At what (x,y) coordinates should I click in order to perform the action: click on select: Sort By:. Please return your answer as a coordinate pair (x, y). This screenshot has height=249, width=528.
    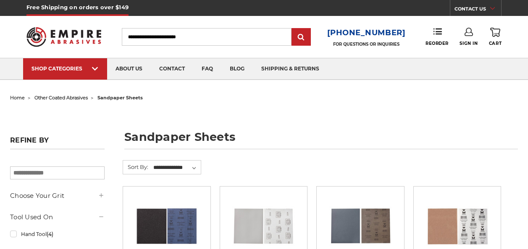
    Looking at the image, I should click on (176, 168).